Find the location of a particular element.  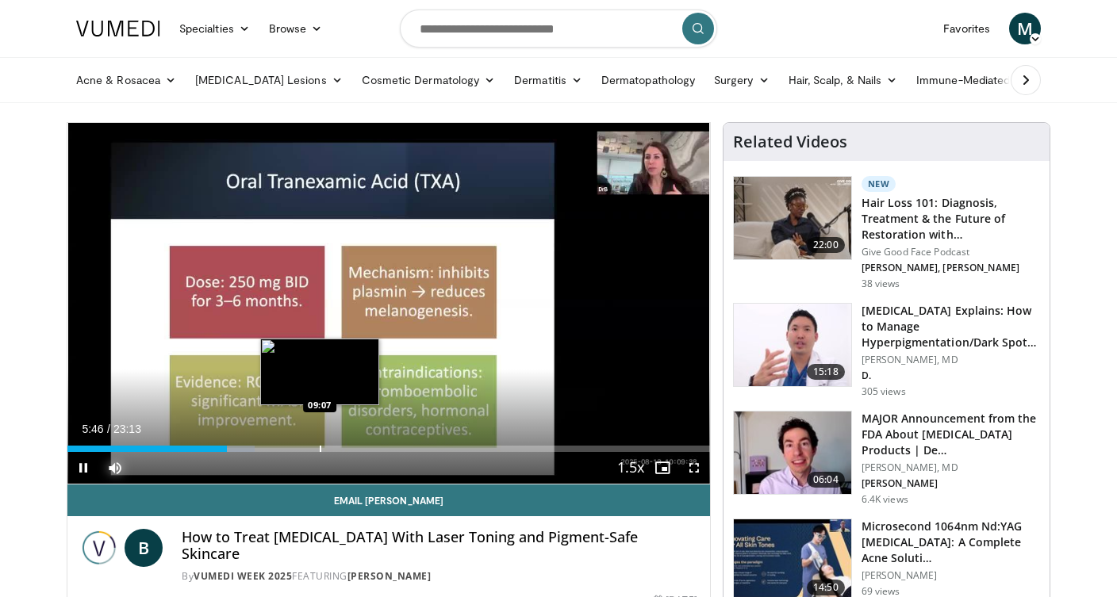

h4: Related Videos is located at coordinates (790, 142).